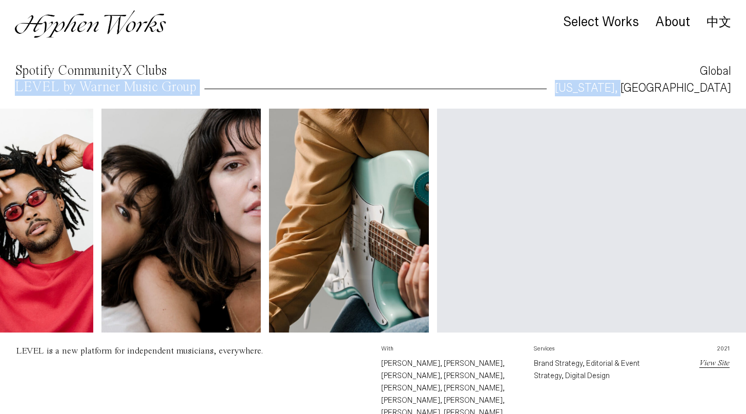 The width and height of the screenshot is (746, 414). Describe the element at coordinates (90, 24) in the screenshot. I see `img: Hyphen Works` at that location.